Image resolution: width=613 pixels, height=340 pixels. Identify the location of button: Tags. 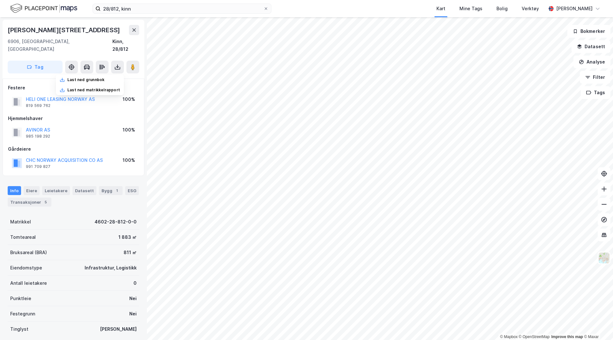
(595, 93).